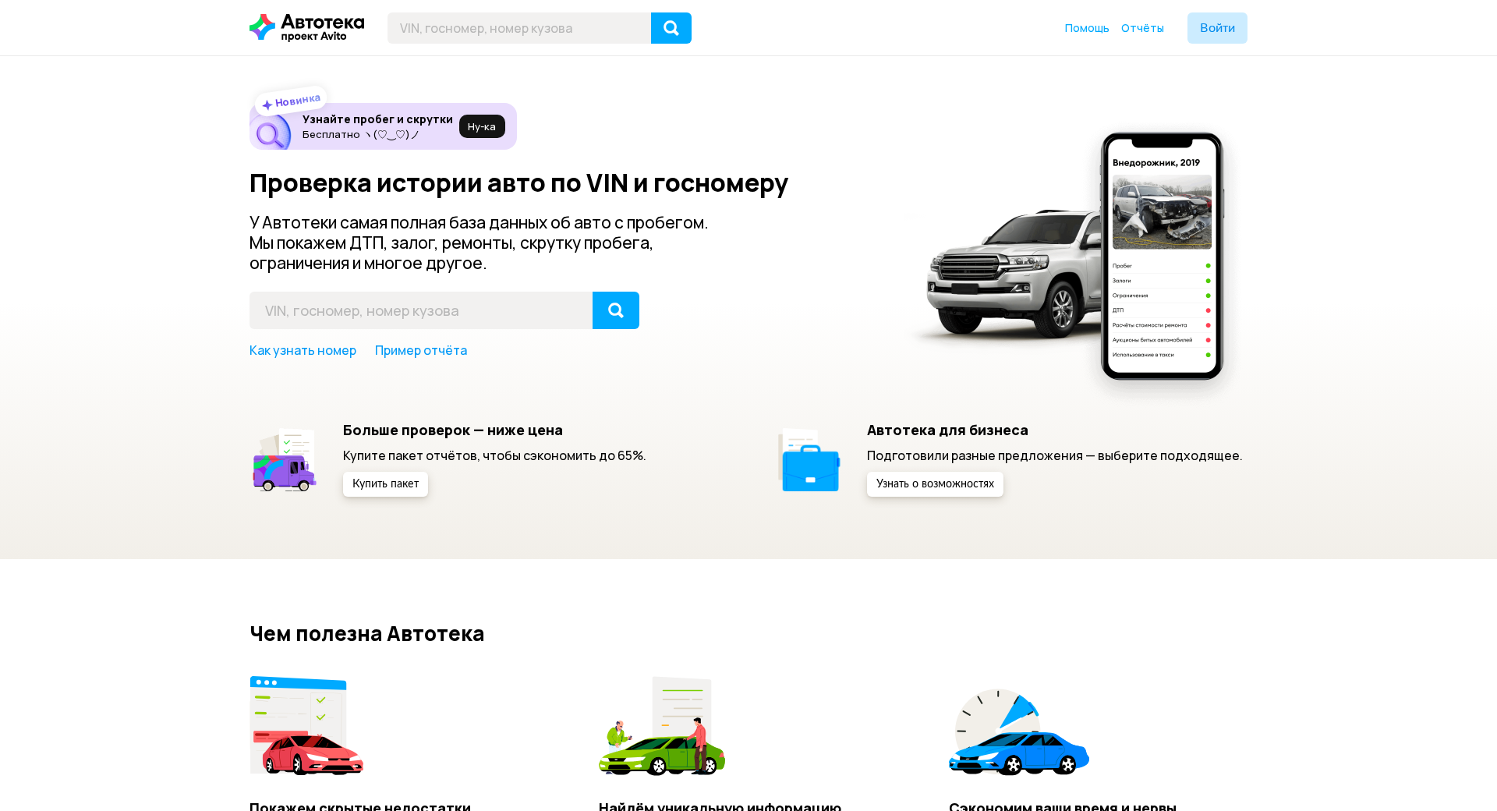 The height and width of the screenshot is (811, 1497). What do you see at coordinates (1055, 430) in the screenshot?
I see `h5: Автотека для бизнеса` at bounding box center [1055, 430].